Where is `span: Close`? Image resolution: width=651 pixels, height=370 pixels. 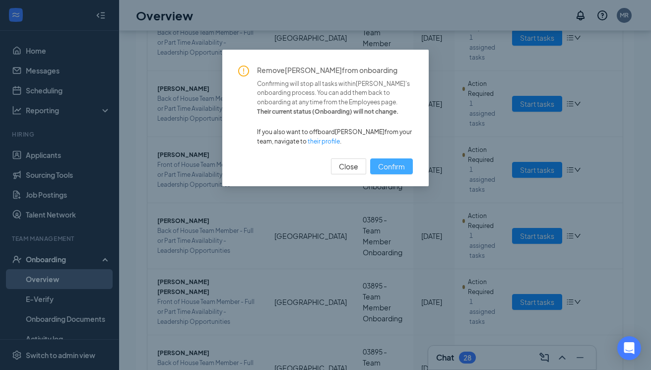 span: Close is located at coordinates (348, 166).